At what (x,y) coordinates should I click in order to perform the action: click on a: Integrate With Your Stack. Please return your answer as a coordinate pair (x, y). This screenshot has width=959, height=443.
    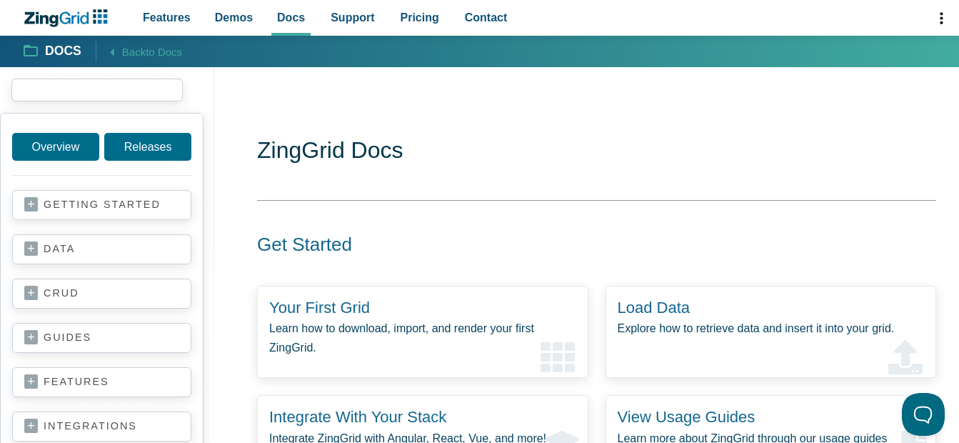
    Looking at the image, I should click on (358, 416).